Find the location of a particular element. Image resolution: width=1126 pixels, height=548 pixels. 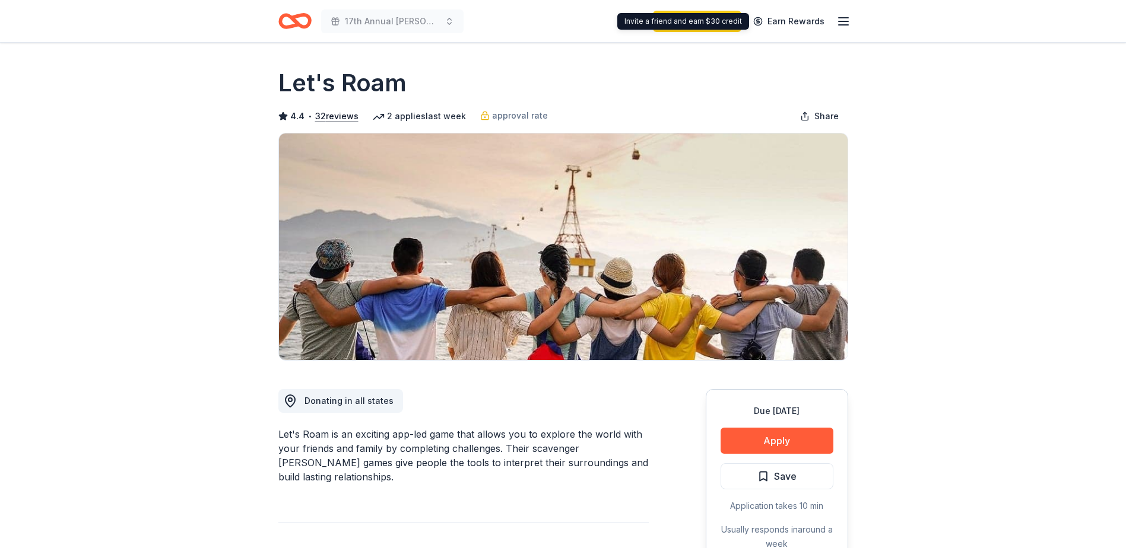

span: Donating in all states is located at coordinates (349, 401).